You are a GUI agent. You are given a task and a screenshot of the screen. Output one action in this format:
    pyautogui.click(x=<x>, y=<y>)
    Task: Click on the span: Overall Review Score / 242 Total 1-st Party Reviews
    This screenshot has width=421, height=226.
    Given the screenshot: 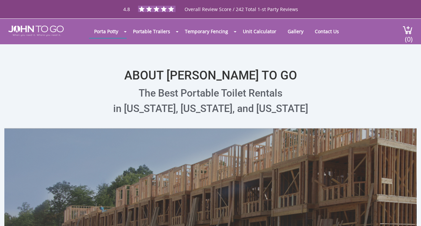 What is the action you would take?
    pyautogui.click(x=241, y=16)
    